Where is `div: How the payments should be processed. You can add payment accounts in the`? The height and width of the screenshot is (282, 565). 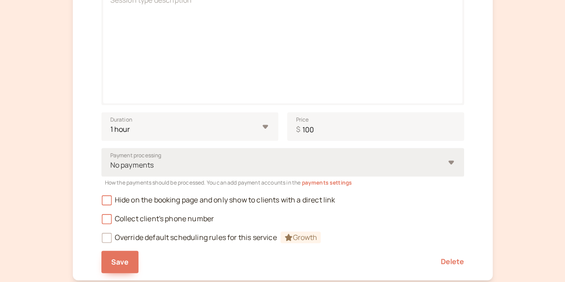 div: How the payments should be processed. You can add payment accounts in the is located at coordinates (283, 181).